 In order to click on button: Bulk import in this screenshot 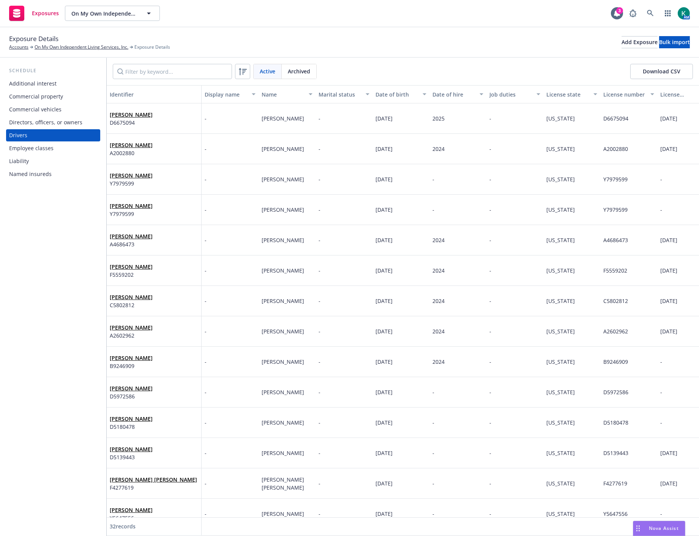, I will do `click(675, 42)`.